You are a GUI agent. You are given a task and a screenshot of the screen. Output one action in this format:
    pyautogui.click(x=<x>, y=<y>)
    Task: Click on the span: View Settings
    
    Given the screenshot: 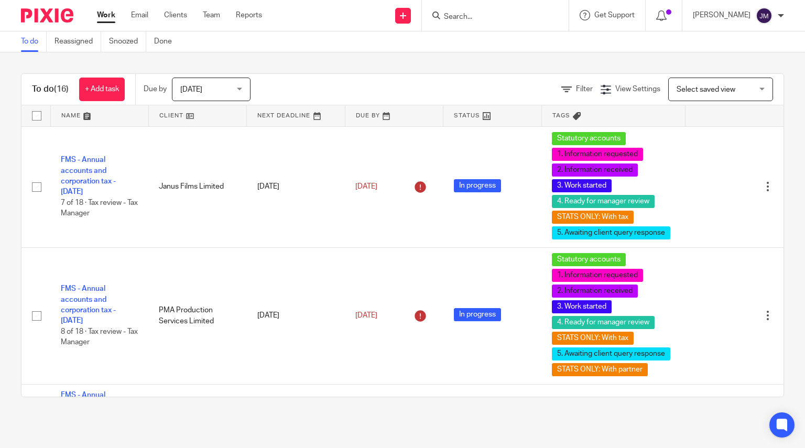 What is the action you would take?
    pyautogui.click(x=637, y=89)
    